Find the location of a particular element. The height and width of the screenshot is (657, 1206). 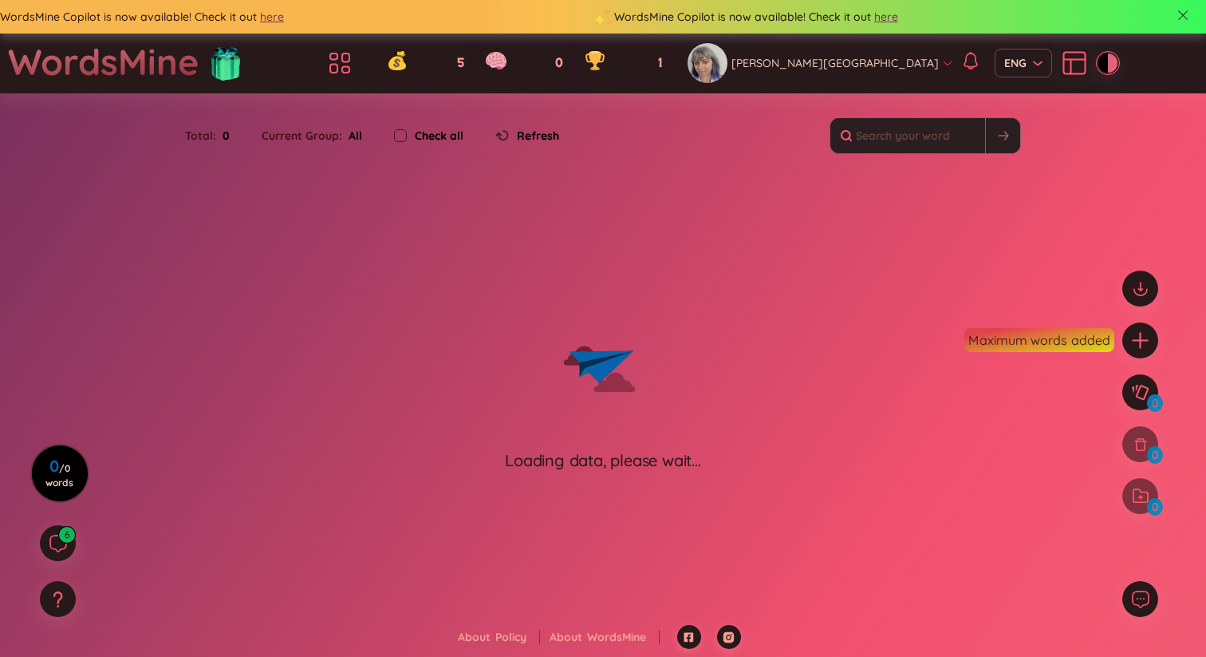

div: Loading data, please wait... is located at coordinates (602, 460).